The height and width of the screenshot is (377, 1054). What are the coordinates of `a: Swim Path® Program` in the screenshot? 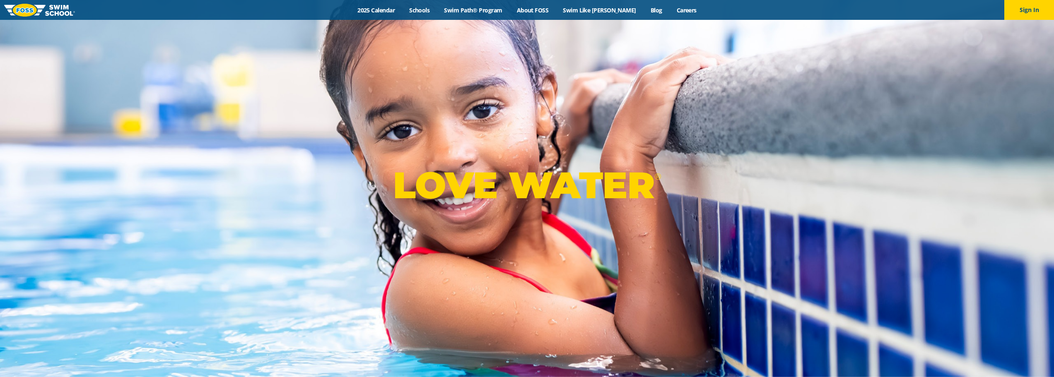 It's located at (473, 10).